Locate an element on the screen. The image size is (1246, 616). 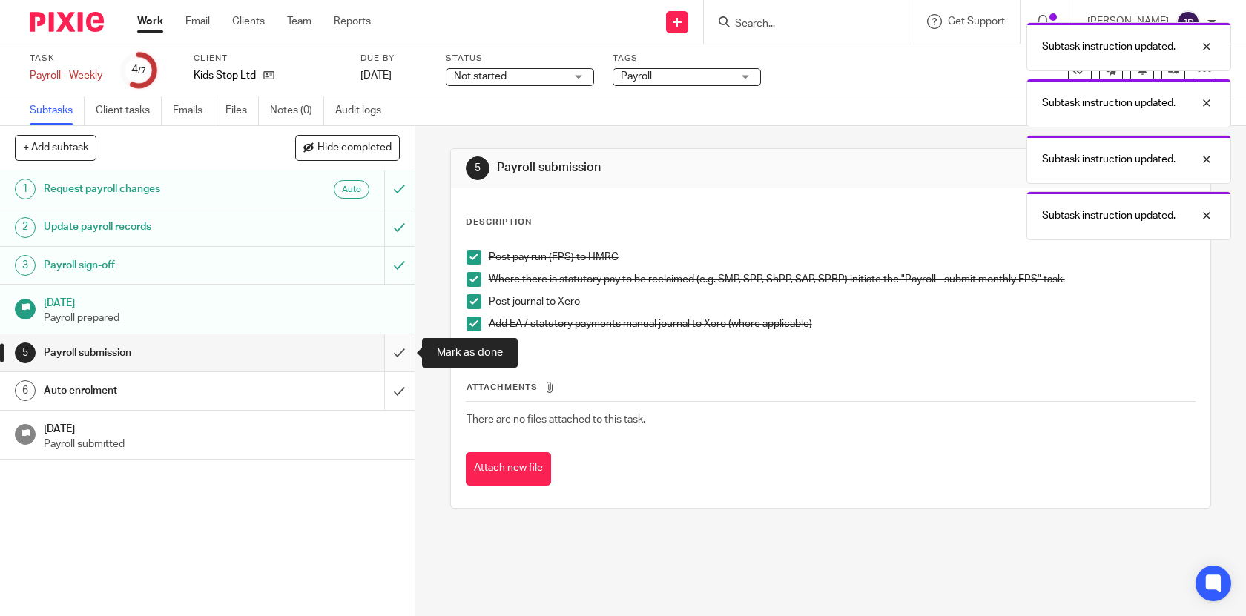
label: Due by is located at coordinates (394, 59).